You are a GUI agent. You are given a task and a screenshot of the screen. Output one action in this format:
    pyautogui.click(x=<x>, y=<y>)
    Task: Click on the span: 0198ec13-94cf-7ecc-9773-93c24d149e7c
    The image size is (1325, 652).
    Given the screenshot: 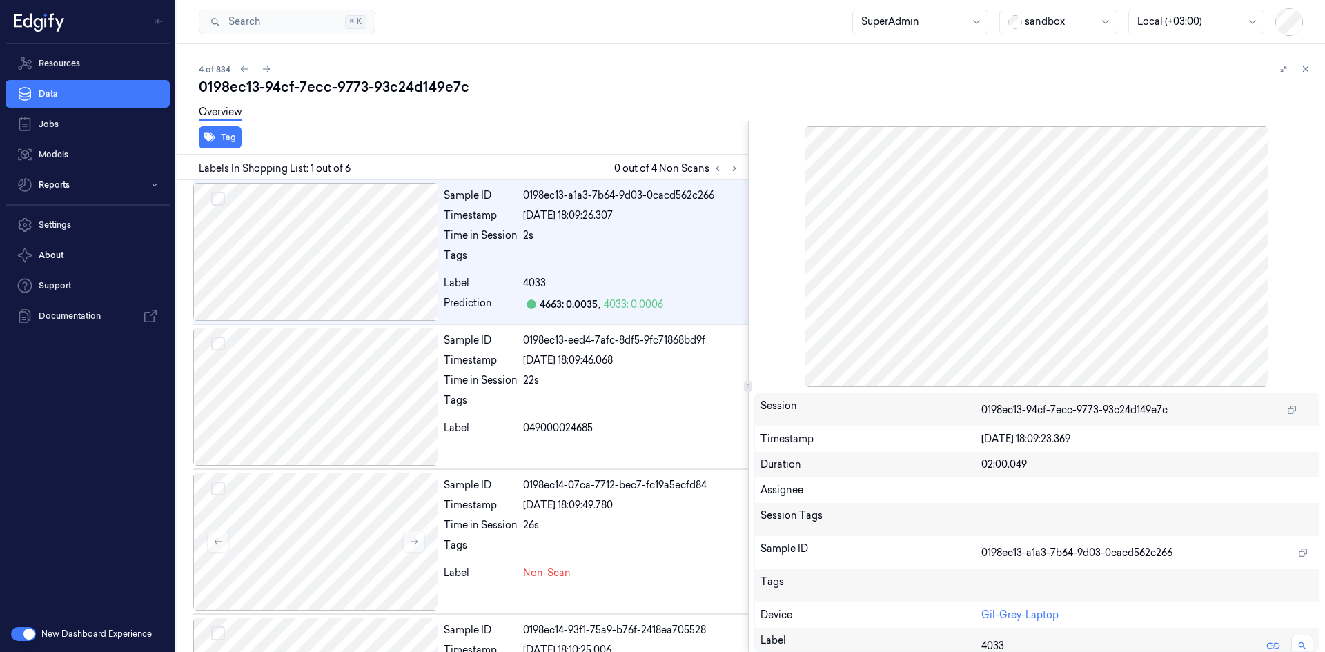 What is the action you would take?
    pyautogui.click(x=1074, y=410)
    